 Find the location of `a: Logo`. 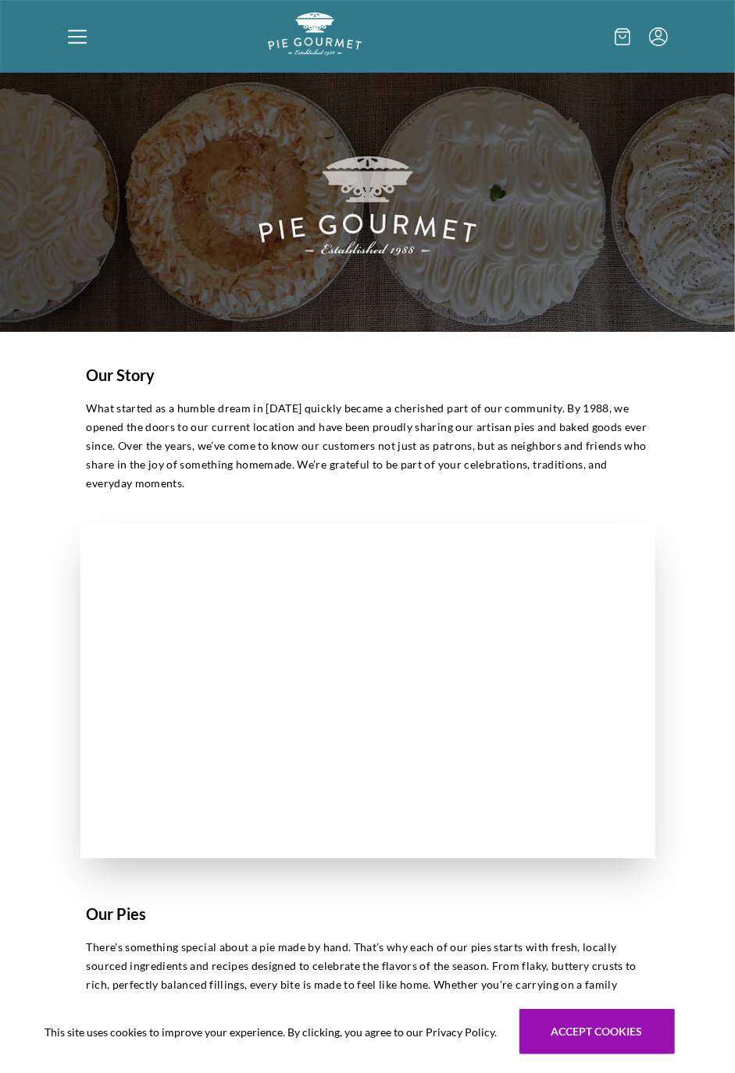

a: Logo is located at coordinates (315, 50).